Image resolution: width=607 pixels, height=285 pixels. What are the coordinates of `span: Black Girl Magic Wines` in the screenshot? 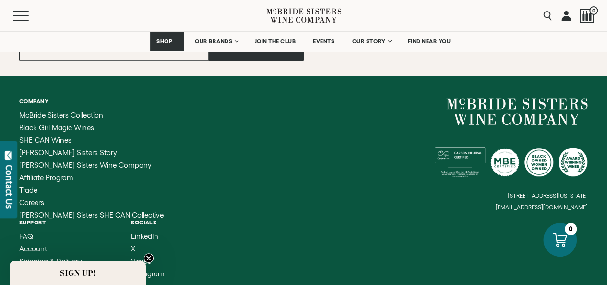 It's located at (57, 127).